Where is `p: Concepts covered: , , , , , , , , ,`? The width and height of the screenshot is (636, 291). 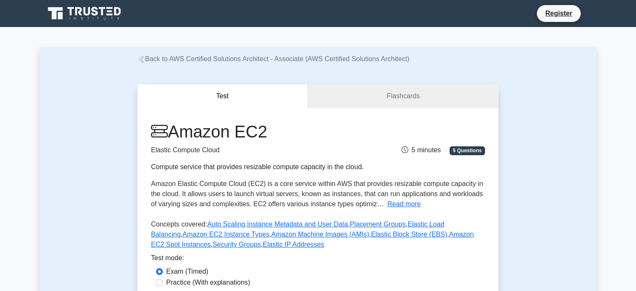 p: Concepts covered: , , , , , , , , , is located at coordinates (318, 236).